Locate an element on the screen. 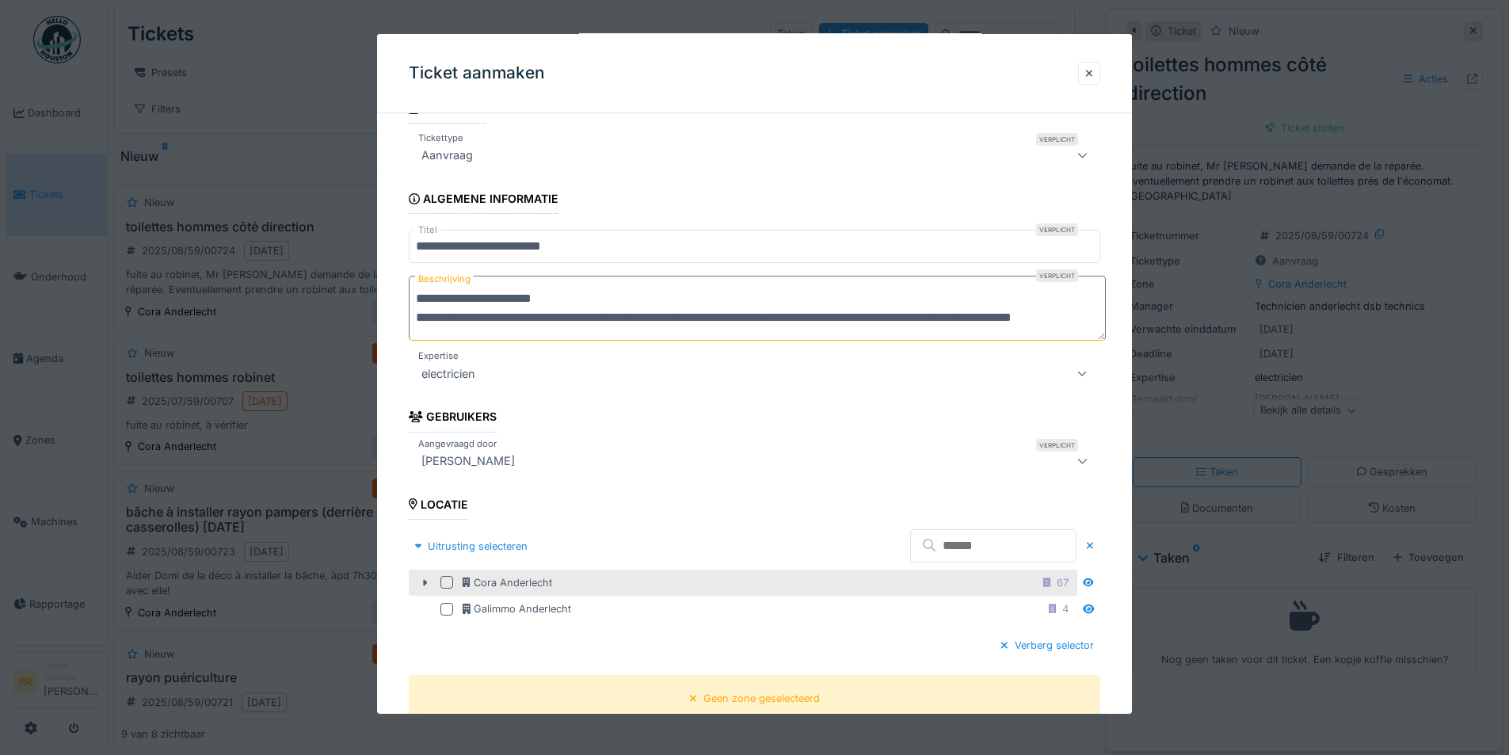  label: Titel is located at coordinates (428, 230).